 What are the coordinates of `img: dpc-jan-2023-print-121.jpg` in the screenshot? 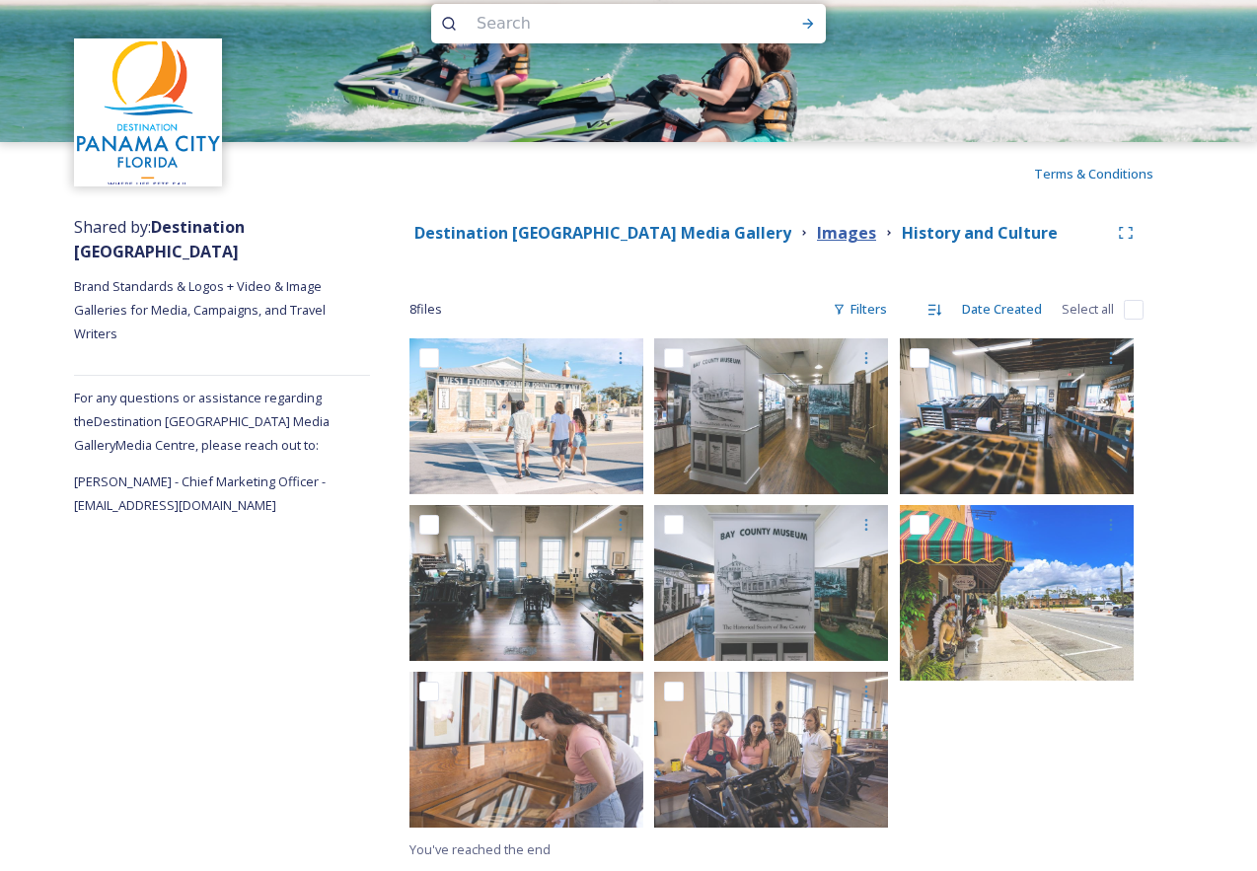 It's located at (1016, 416).